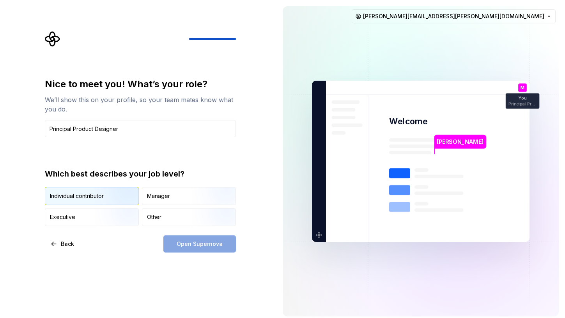 This screenshot has width=565, height=318. I want to click on div: Executive, so click(62, 217).